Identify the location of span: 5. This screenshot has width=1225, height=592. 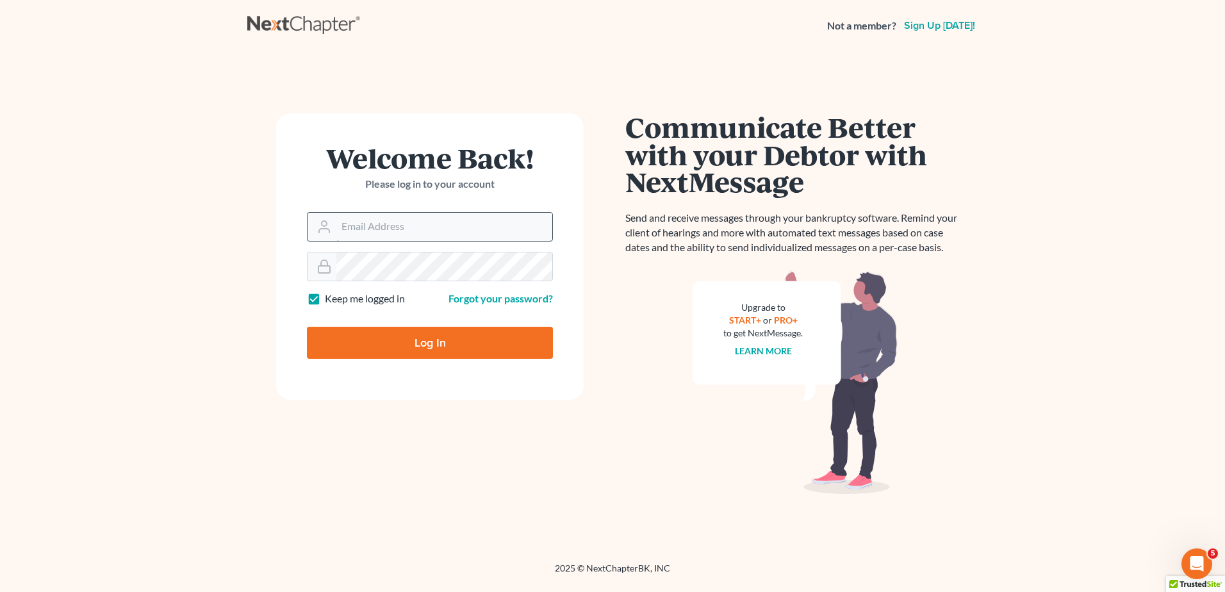
(1213, 554).